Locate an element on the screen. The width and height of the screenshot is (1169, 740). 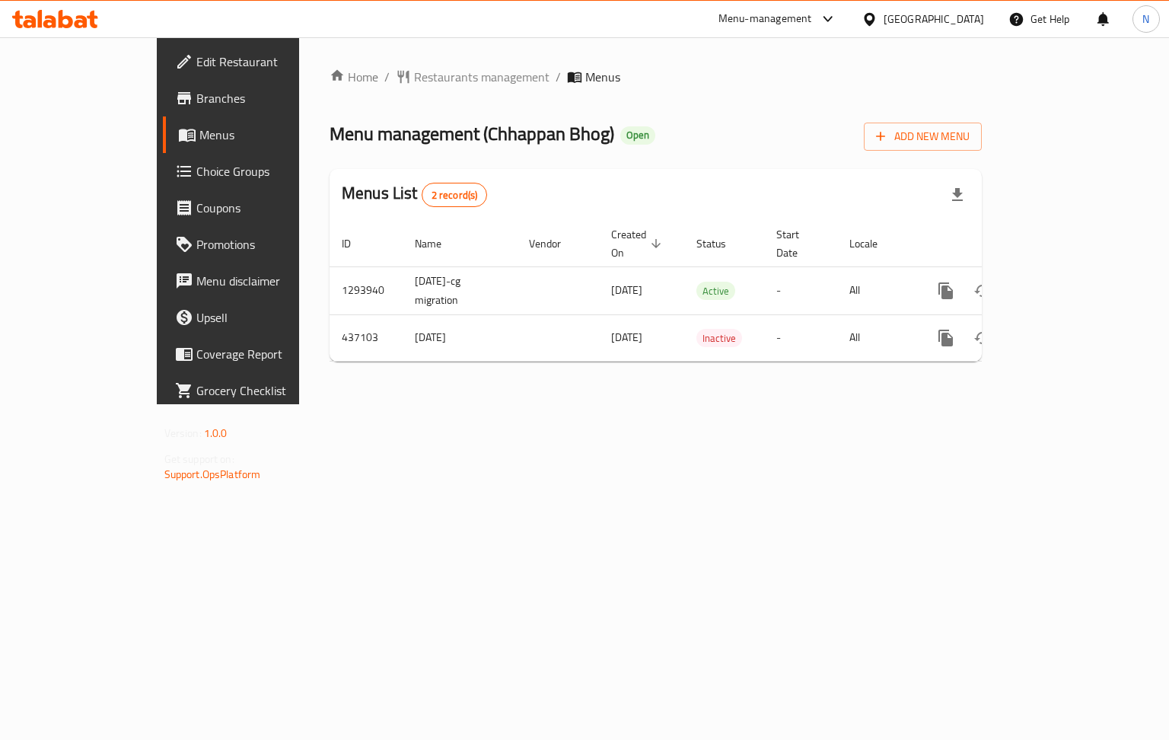
span: Created On is located at coordinates (638, 243).